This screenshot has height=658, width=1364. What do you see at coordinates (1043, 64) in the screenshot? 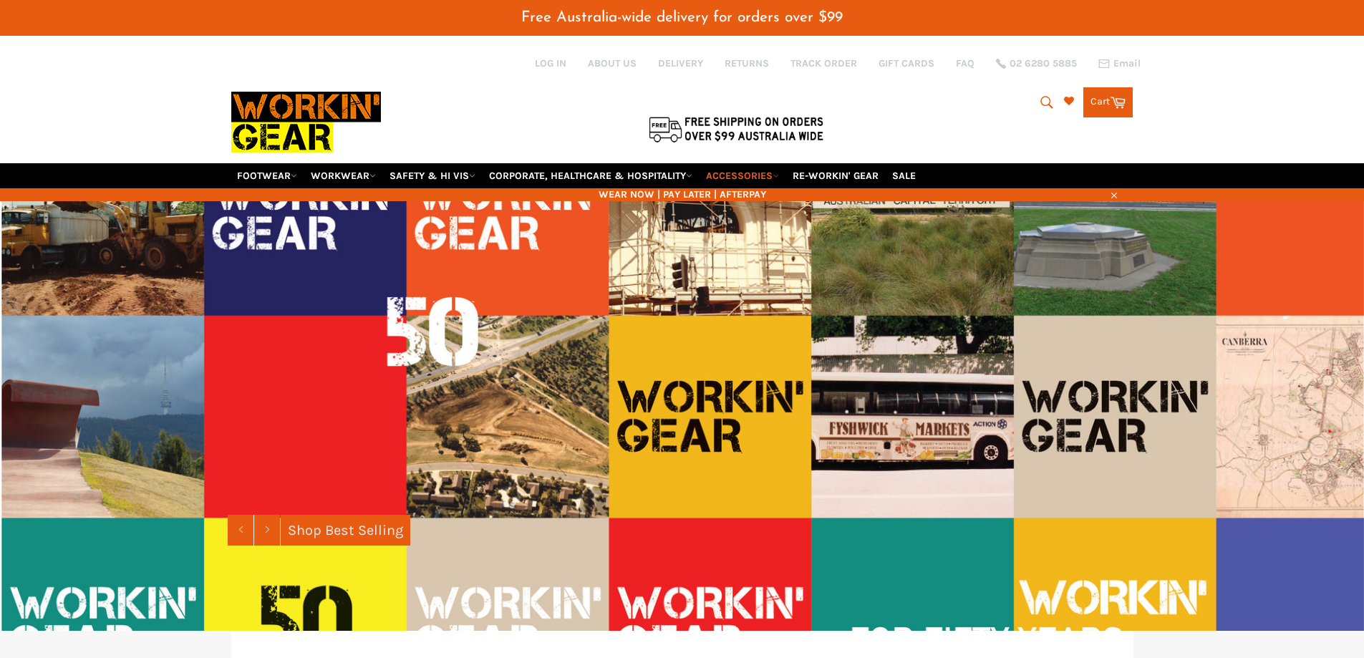
I see `span: 02 6280 5885` at bounding box center [1043, 64].